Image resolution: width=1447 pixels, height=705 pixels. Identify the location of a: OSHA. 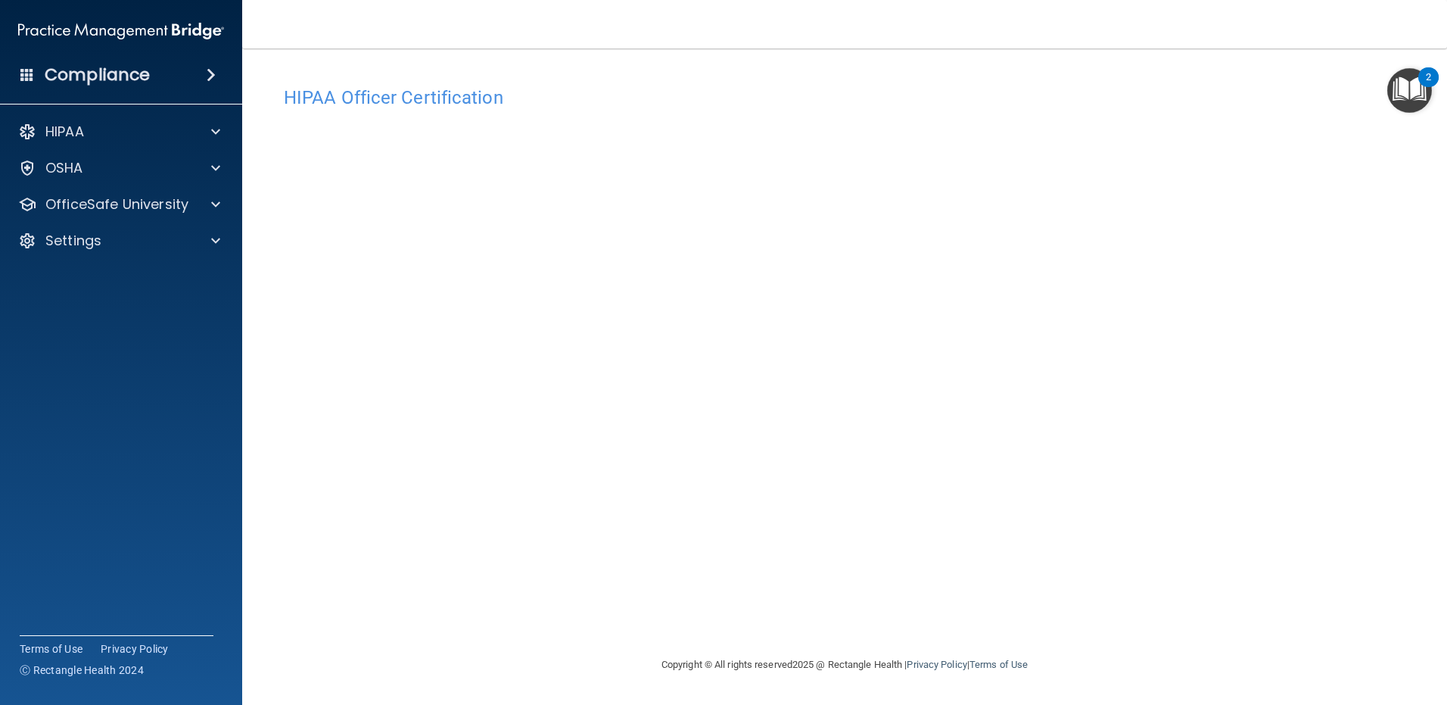
(119, 168).